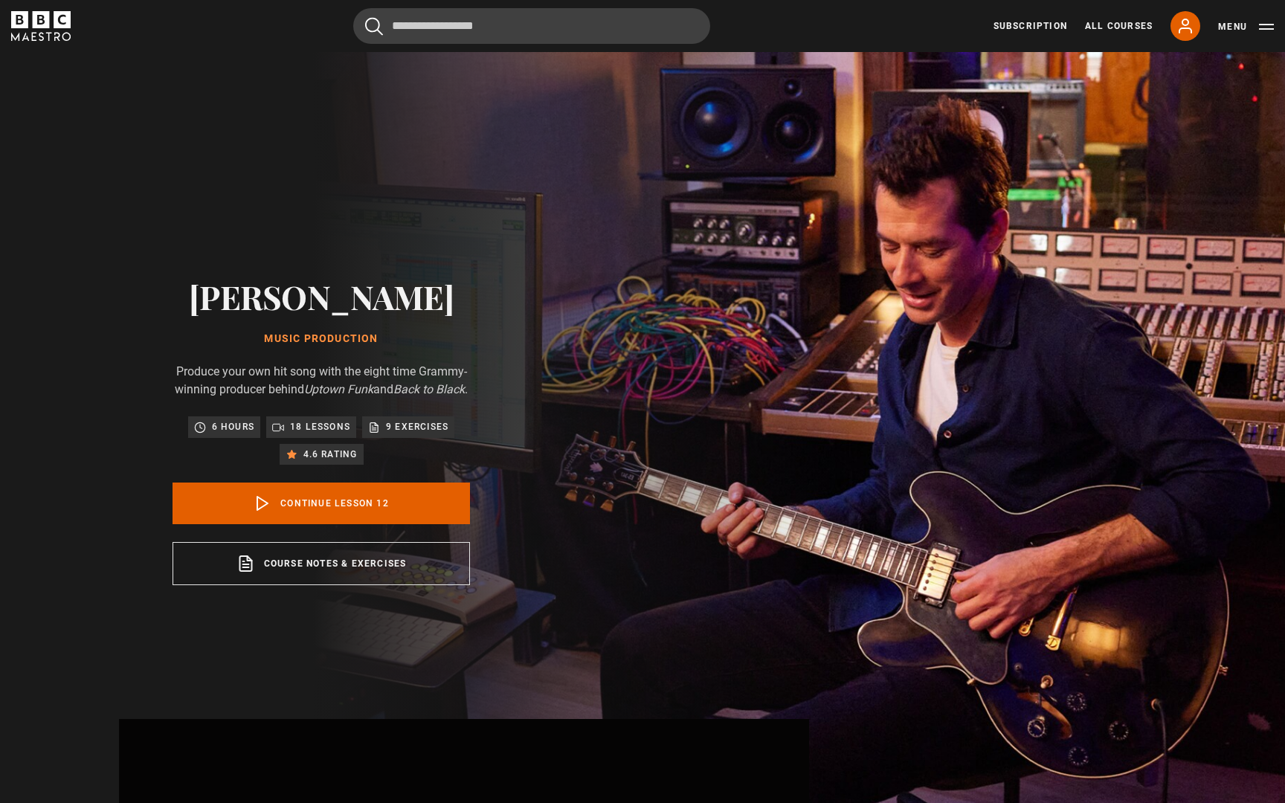  I want to click on p: 6 hours, so click(233, 427).